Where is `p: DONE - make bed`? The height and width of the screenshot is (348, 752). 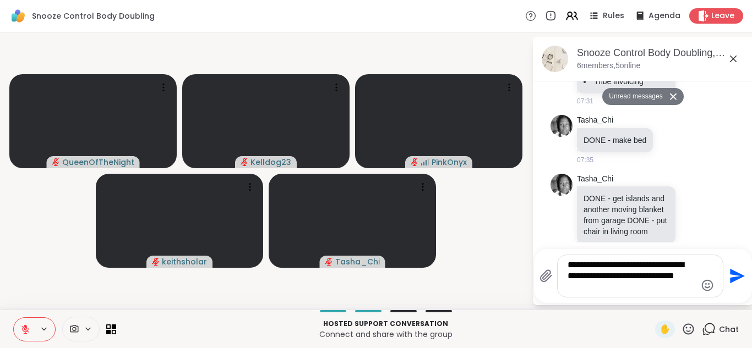 p: DONE - make bed is located at coordinates (615, 140).